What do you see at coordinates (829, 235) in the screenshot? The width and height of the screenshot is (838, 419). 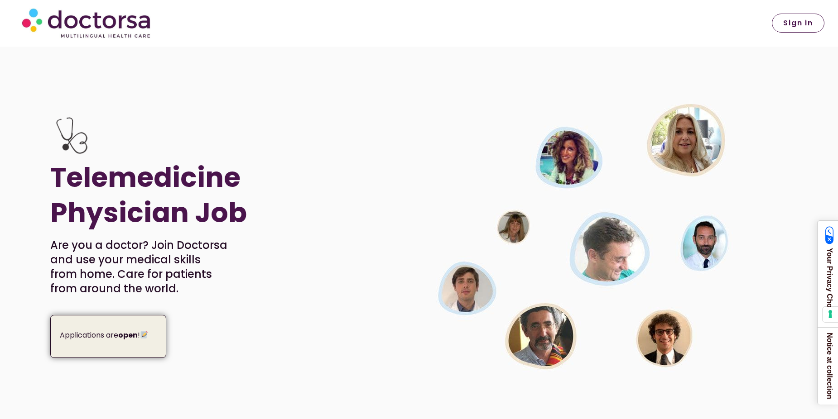 I see `img: California Consumer Privacy Act (CCPA) Opt-Out Icon` at bounding box center [829, 235].